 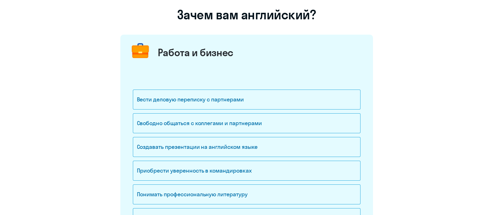 I want to click on img: briefcase.png, so click(x=140, y=51).